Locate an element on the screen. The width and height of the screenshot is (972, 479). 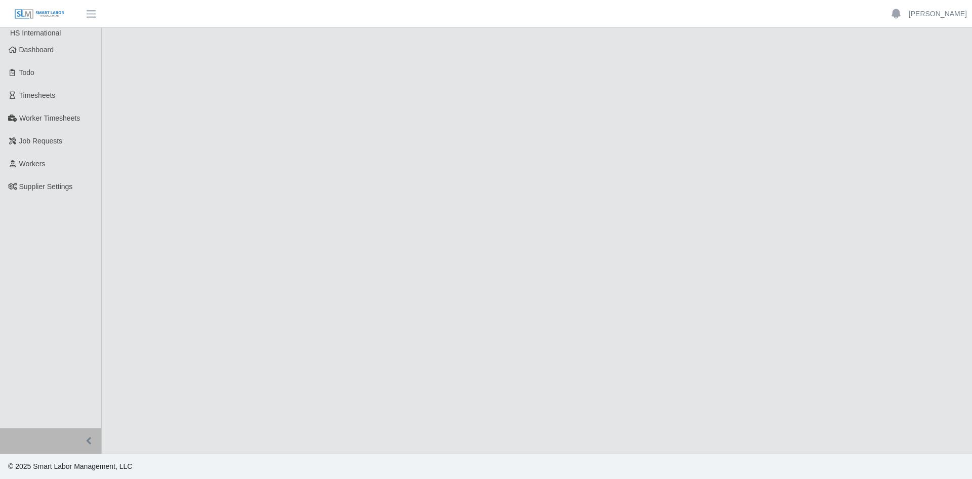
span: © 2025 Smart Labor Management, LLC is located at coordinates (70, 466).